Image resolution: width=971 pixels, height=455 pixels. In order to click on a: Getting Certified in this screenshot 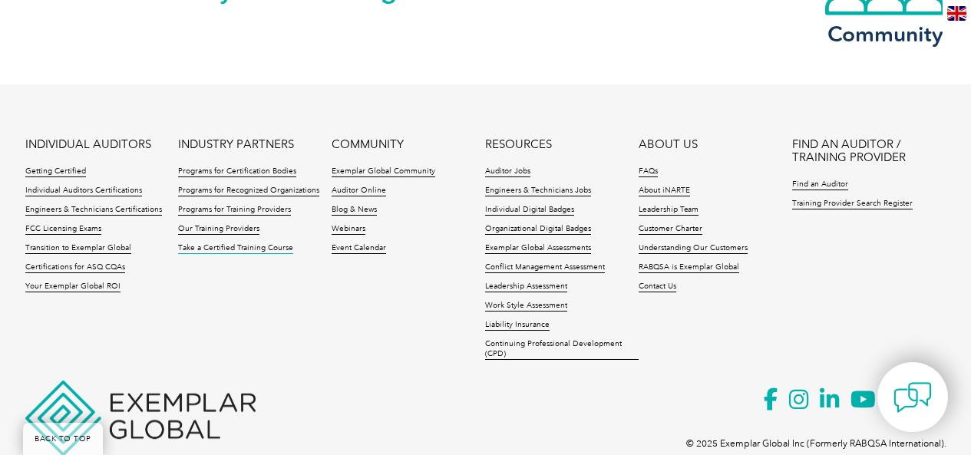, I will do `click(55, 172)`.